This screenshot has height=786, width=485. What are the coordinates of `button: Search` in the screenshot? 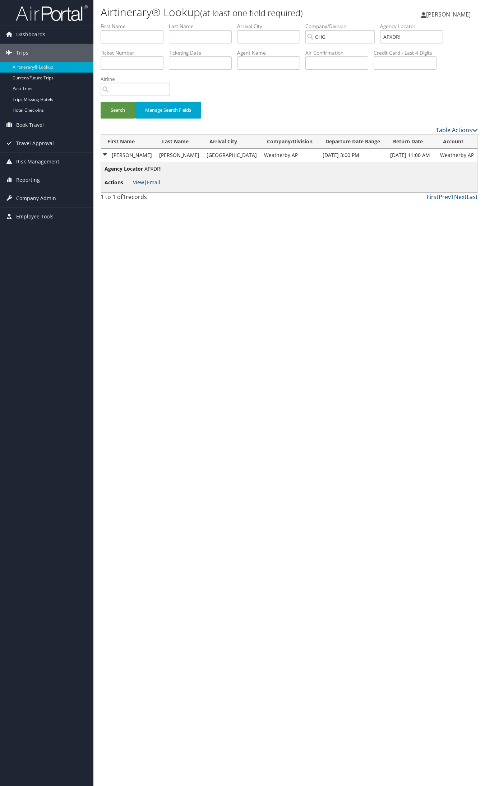 It's located at (118, 110).